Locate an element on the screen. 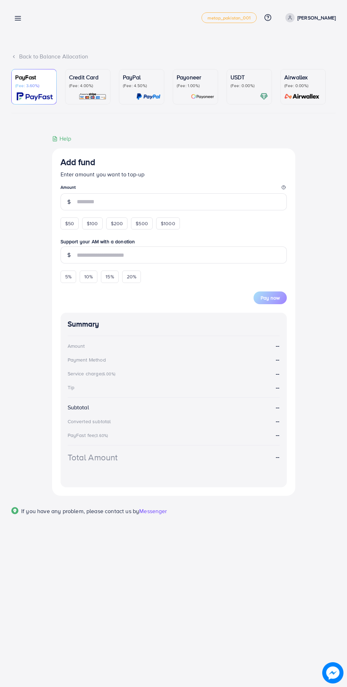 This screenshot has height=687, width=347. div: Amount is located at coordinates (76, 346).